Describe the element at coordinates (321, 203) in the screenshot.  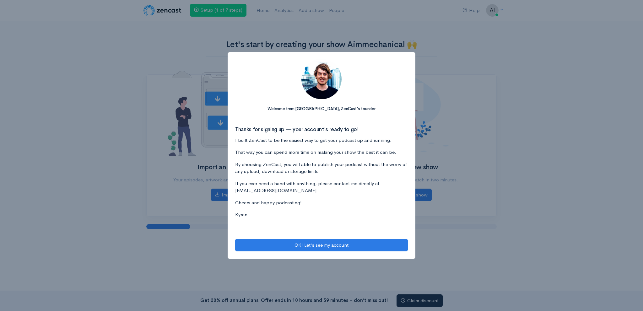
I see `p: Cheers and happy podcasting!` at that location.